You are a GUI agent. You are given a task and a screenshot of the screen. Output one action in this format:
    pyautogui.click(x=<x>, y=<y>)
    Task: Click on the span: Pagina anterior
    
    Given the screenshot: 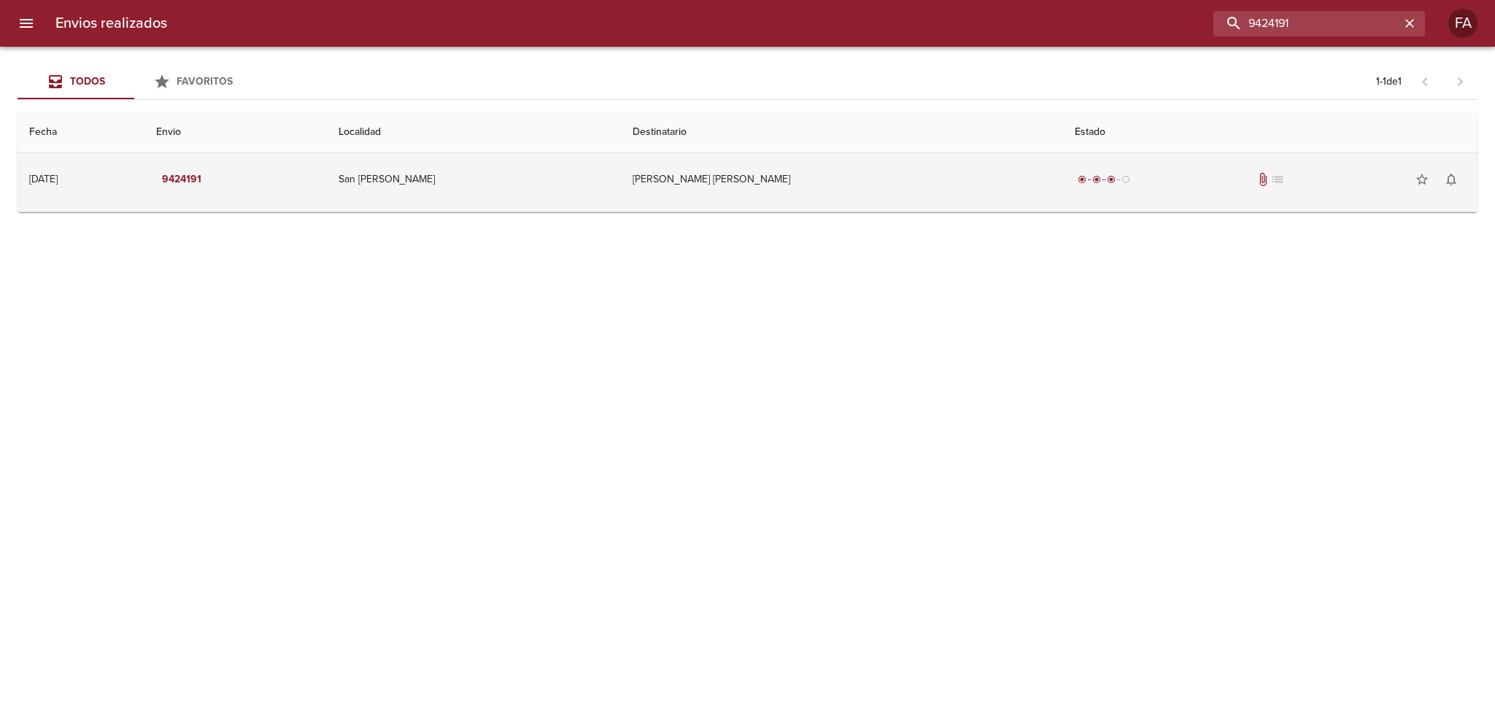 What is the action you would take?
    pyautogui.click(x=1425, y=81)
    